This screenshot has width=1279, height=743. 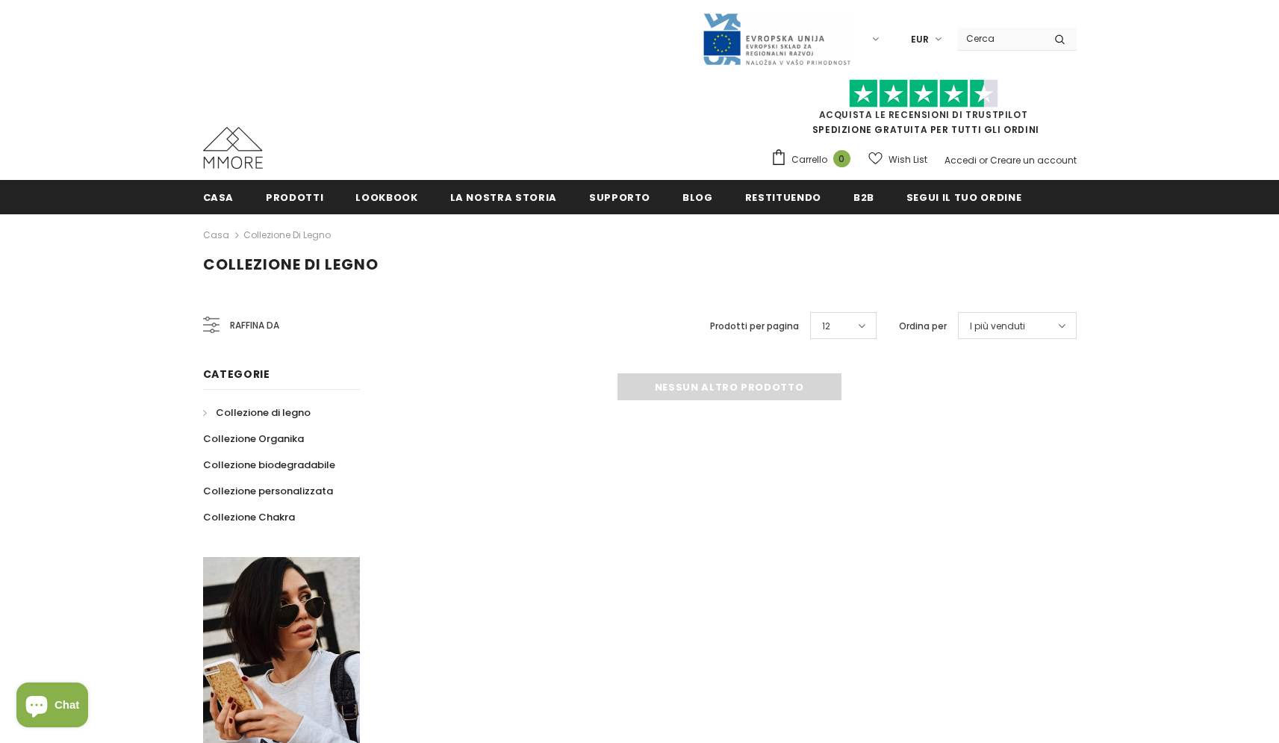 What do you see at coordinates (219, 197) in the screenshot?
I see `span: Casa` at bounding box center [219, 197].